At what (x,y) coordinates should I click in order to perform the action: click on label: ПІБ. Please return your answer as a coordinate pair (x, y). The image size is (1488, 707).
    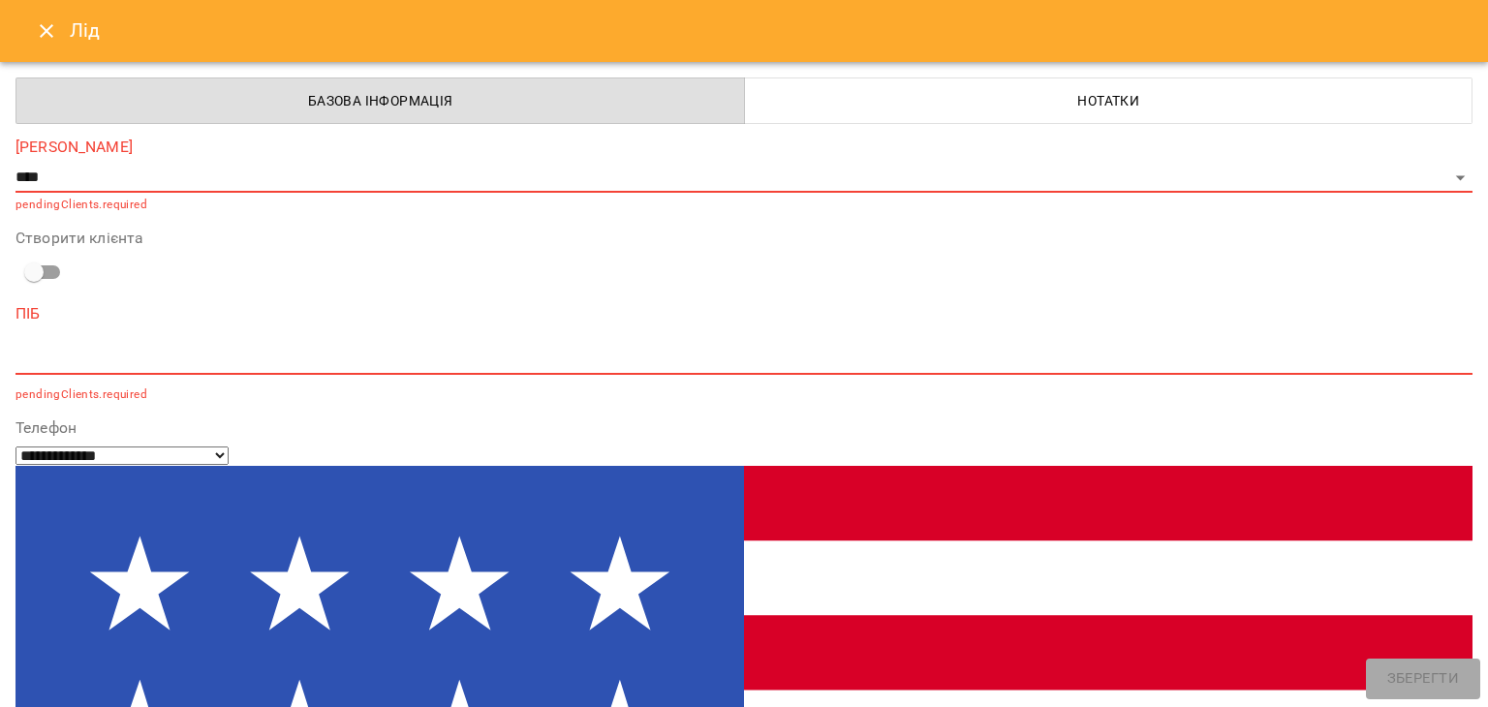
    Looking at the image, I should click on (744, 314).